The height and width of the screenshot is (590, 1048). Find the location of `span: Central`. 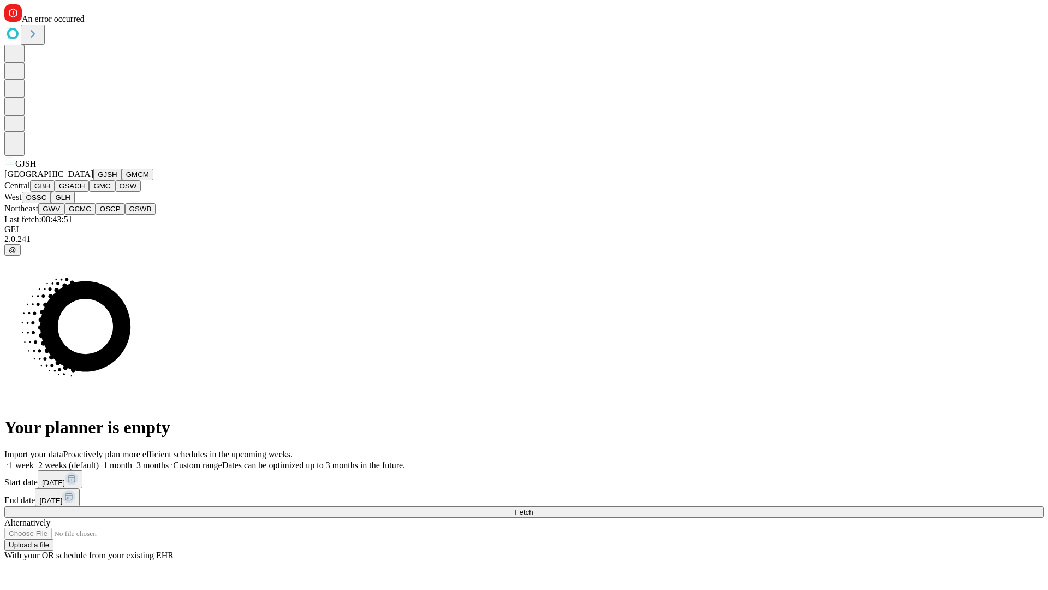

span: Central is located at coordinates (17, 185).